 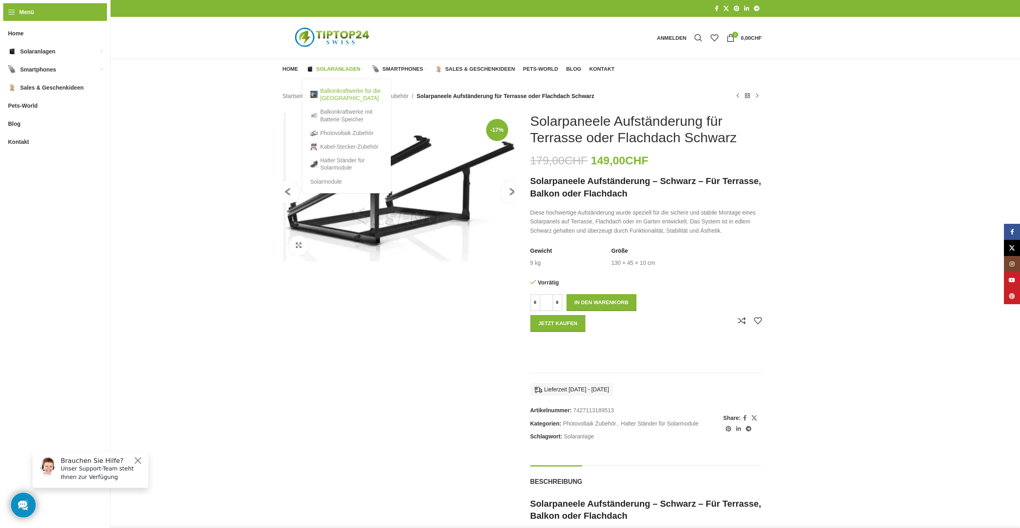 I want to click on div: 1 / 1, so click(x=398, y=187).